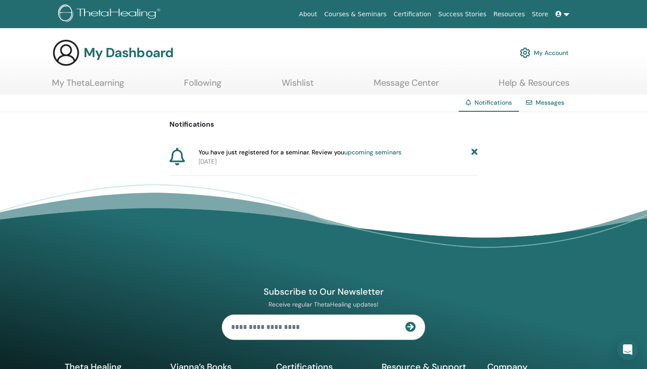  I want to click on a: upcoming seminars, so click(373, 152).